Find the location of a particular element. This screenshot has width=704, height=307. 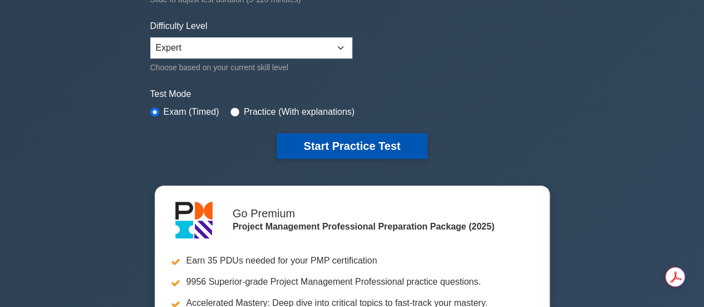

div: Choose based on your current skill level is located at coordinates (251, 67).